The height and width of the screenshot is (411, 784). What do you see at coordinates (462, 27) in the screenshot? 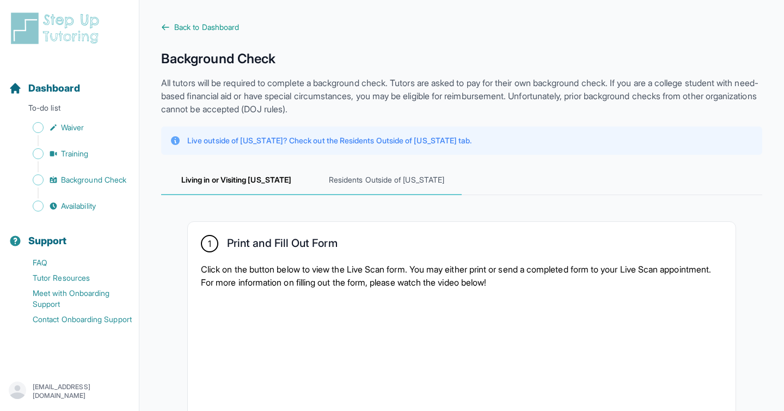
I see `a: Back to Dashboard` at bounding box center [462, 27].